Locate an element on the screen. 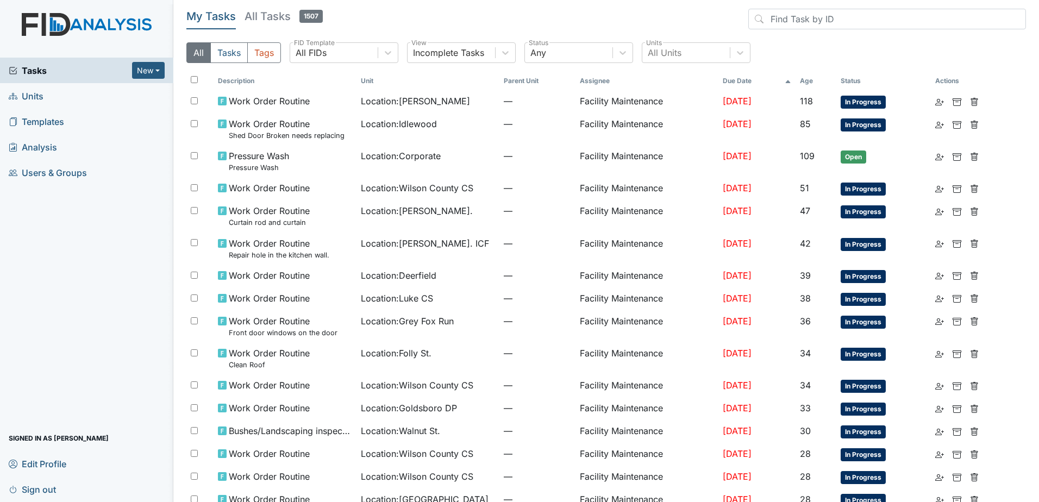 The image size is (1039, 502). th: Assignee is located at coordinates (647, 81).